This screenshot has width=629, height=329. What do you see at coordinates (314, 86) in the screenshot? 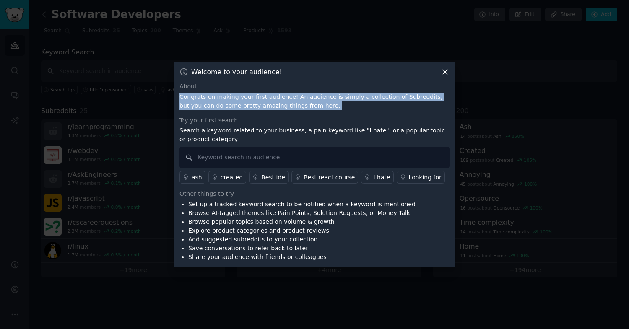
I see `div: About` at bounding box center [314, 86].